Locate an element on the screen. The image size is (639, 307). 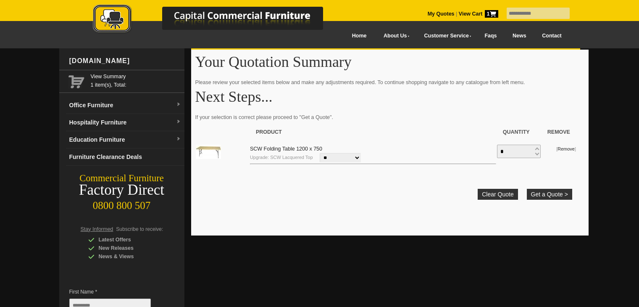
p: Please review your selected items below and make any adjustments required. To continue shopping n... is located at coordinates (390, 82).